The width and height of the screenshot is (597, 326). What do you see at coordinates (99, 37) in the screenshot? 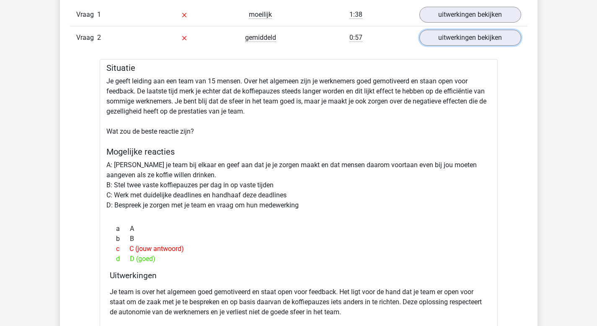
I see `span: 2` at bounding box center [99, 37].